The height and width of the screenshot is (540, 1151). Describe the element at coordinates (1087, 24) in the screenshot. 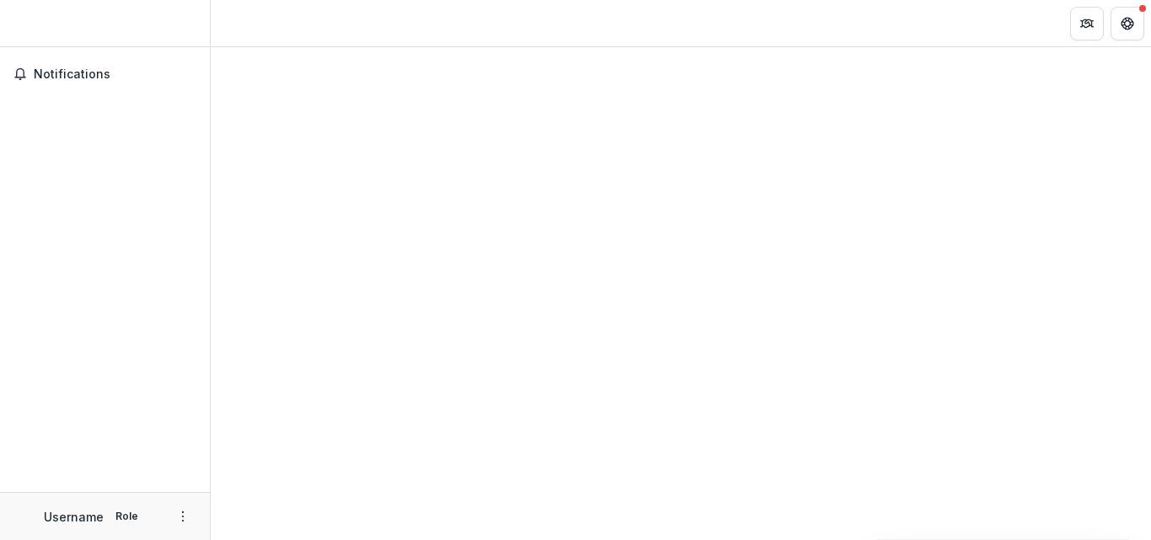

I see `button: Partners` at that location.